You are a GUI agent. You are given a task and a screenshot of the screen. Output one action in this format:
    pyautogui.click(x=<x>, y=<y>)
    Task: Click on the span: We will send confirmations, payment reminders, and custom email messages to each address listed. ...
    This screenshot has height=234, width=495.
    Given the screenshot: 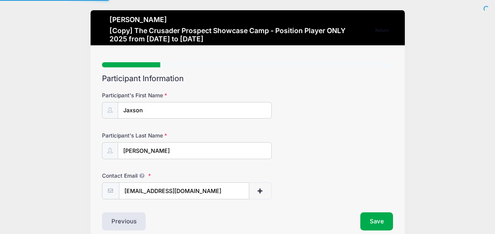 What is the action you would take?
    pyautogui.click(x=142, y=176)
    